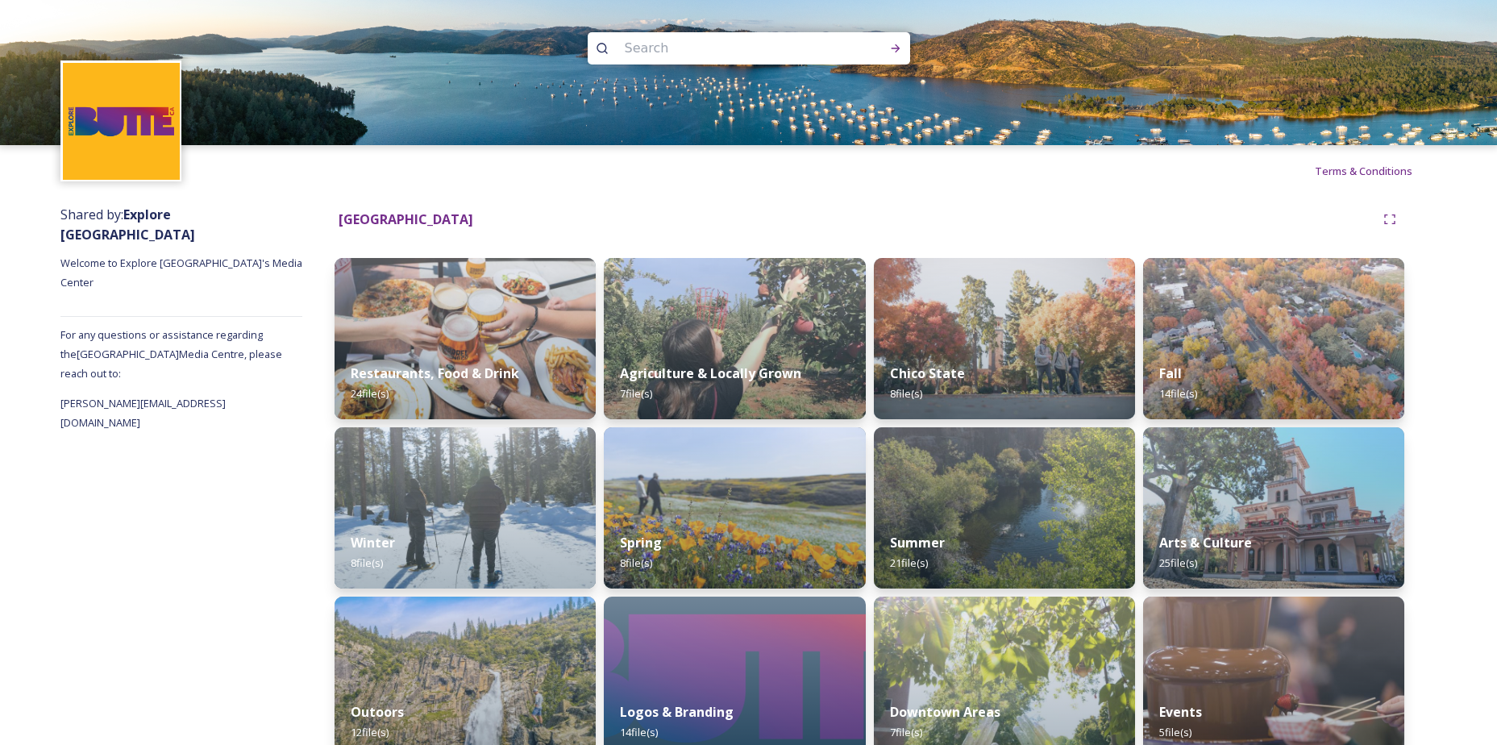 The image size is (1497, 745). Describe the element at coordinates (1375, 171) in the screenshot. I see `a: Terms & Conditions` at that location.